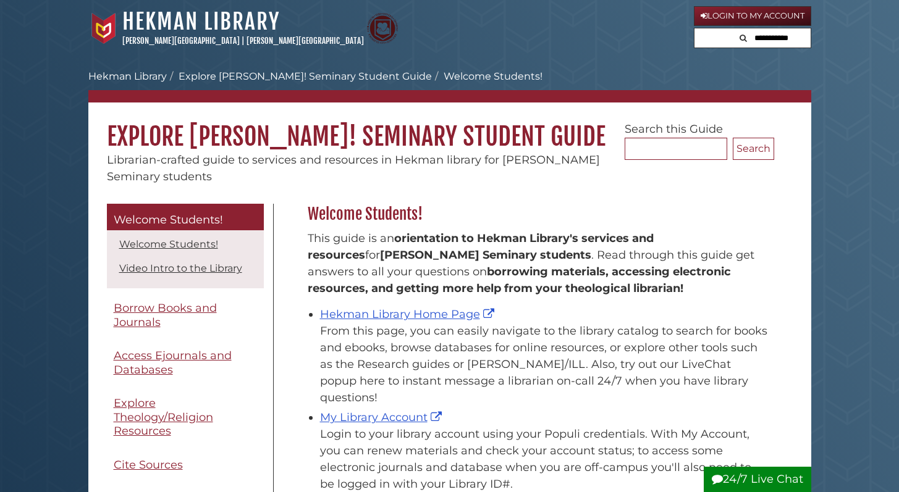 The height and width of the screenshot is (492, 899). I want to click on nav: breadcrumb, so click(450, 86).